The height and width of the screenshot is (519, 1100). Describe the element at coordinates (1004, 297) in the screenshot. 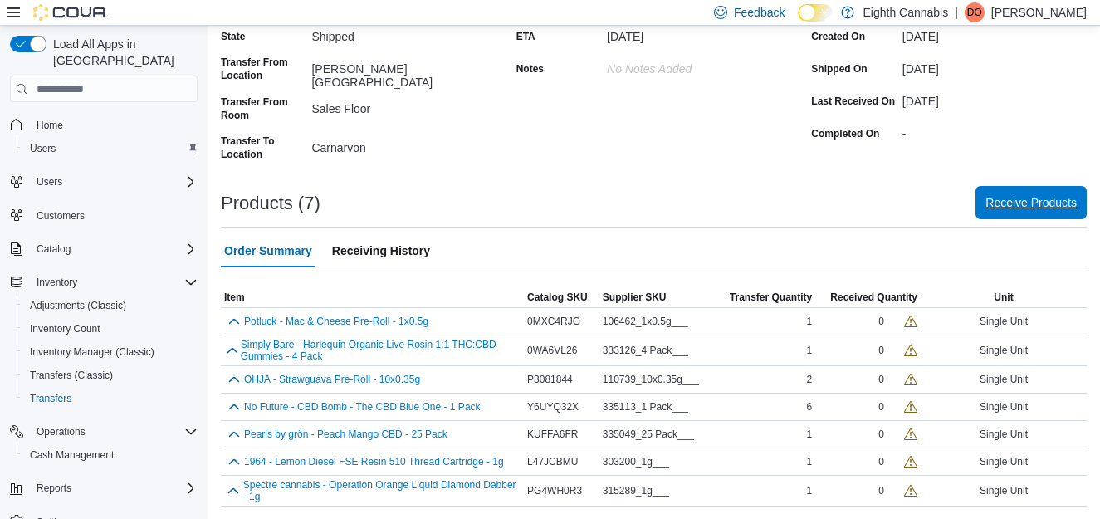

I see `button: Unit` at that location.